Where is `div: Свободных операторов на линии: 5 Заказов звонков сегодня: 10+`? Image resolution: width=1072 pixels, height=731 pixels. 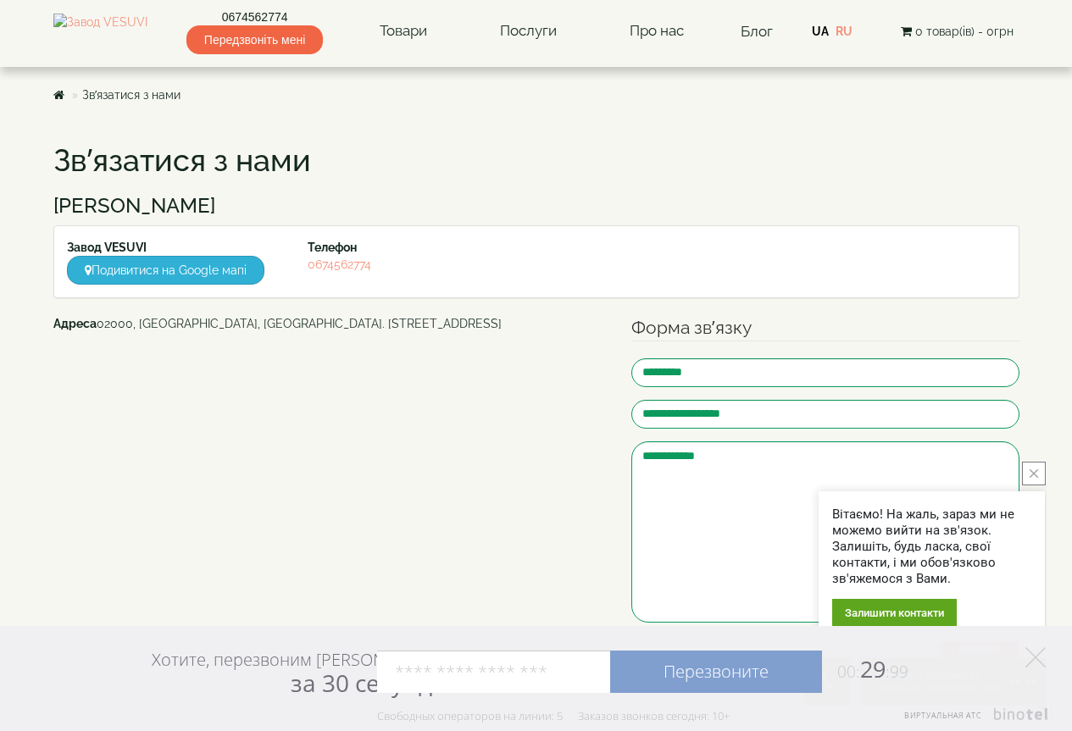
div: Свободных операторов на линии: 5 Заказов звонков сегодня: 10+ is located at coordinates (553, 716).